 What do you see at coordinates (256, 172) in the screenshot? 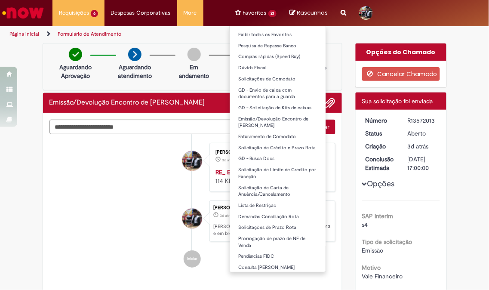
I see `strong: RE_ E_C Vale TP - Suzano.msg` at bounding box center [256, 172].